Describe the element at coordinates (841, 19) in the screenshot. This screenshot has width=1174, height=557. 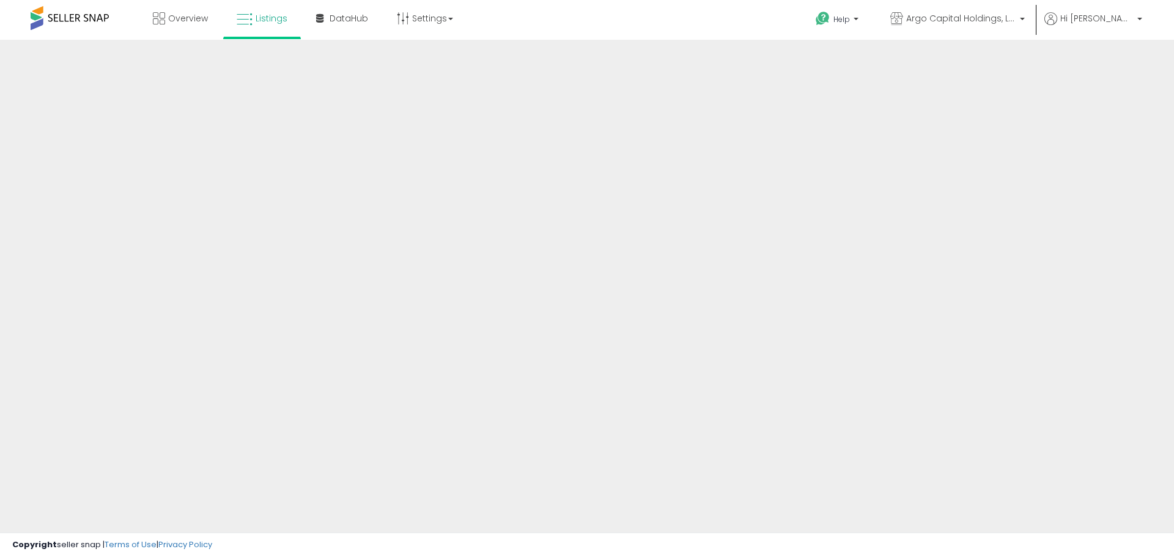
I see `span: Help` at that location.